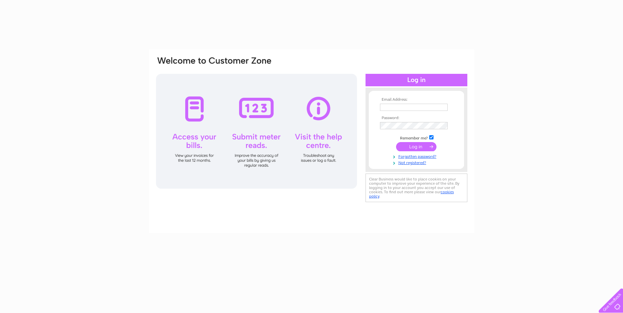 The image size is (623, 313). What do you see at coordinates (416, 118) in the screenshot?
I see `th: Password:` at bounding box center [416, 118].